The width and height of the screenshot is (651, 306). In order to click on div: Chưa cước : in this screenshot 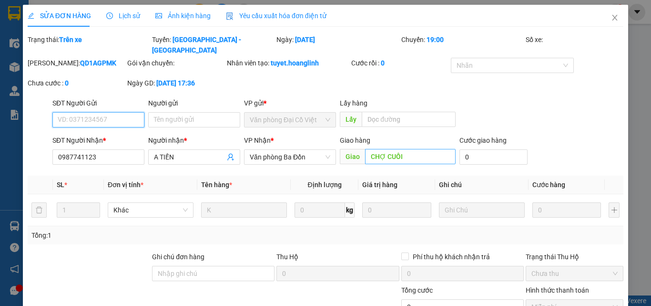, I will do `click(76, 83)`.